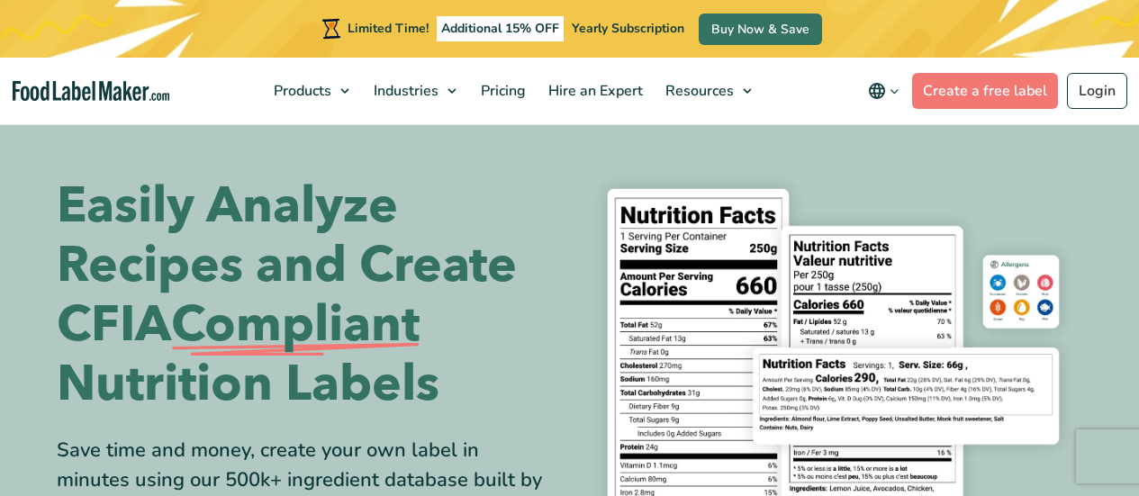 The width and height of the screenshot is (1139, 496). Describe the element at coordinates (414, 91) in the screenshot. I see `a: Industries` at that location.